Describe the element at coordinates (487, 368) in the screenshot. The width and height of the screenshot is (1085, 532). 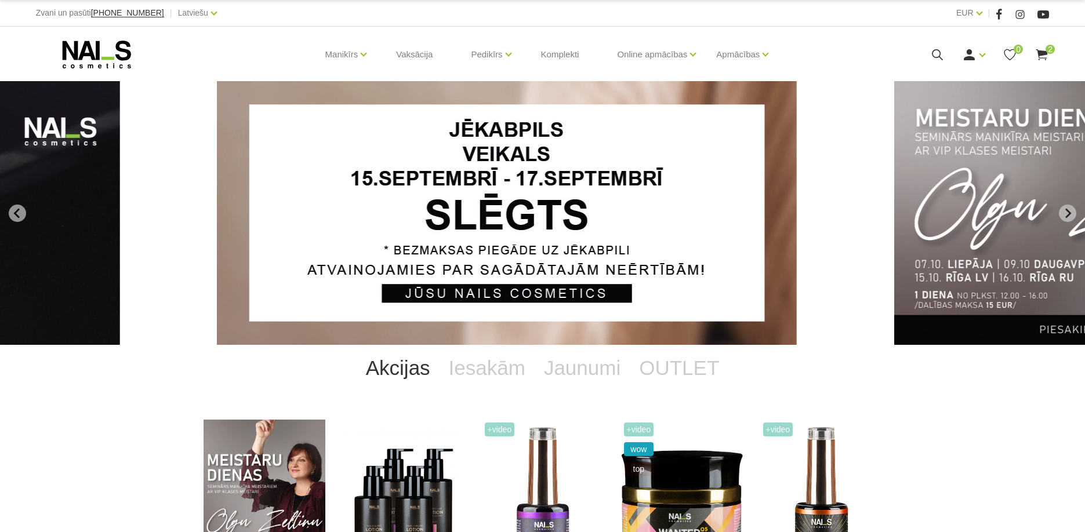
I see `a: Iesakām` at that location.